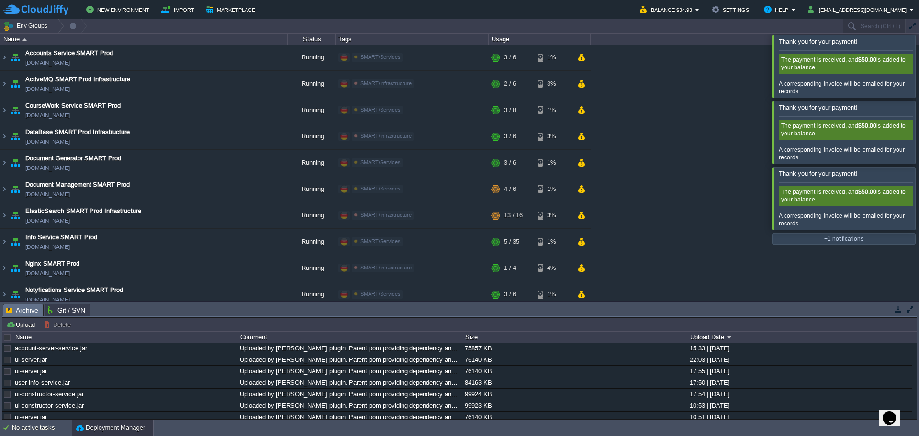 The width and height of the screenshot is (919, 436). What do you see at coordinates (83, 211) in the screenshot?
I see `span: ElasticSearch SMART Prod Infrastructure` at bounding box center [83, 211].